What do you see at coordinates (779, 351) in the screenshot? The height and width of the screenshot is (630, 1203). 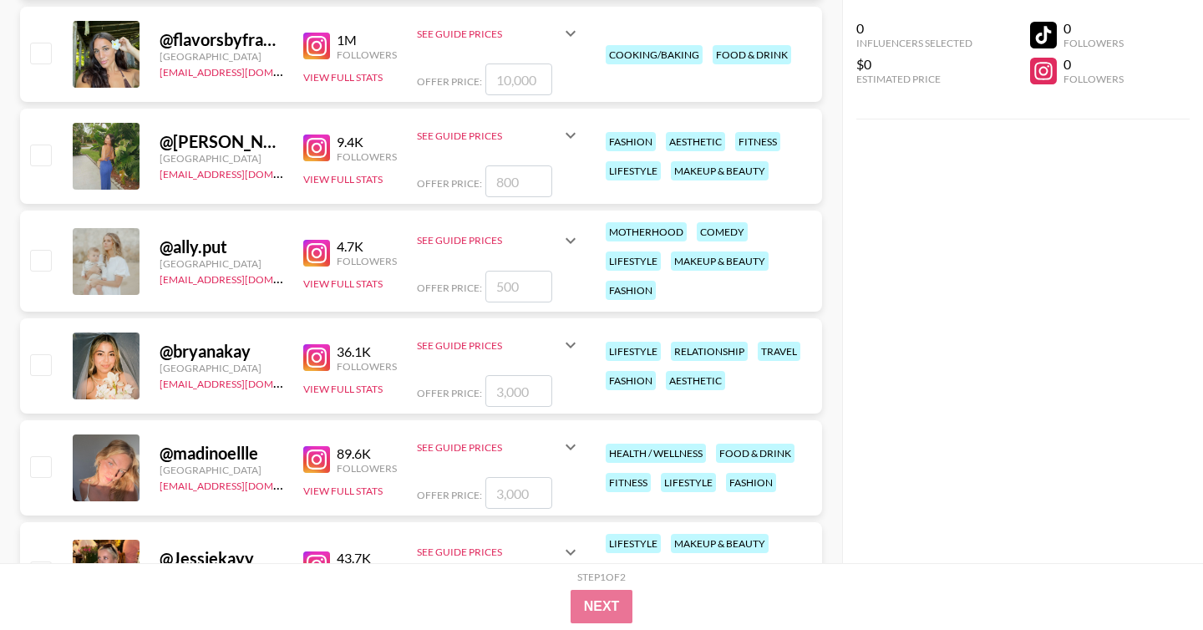 I see `div: travel` at bounding box center [779, 351].